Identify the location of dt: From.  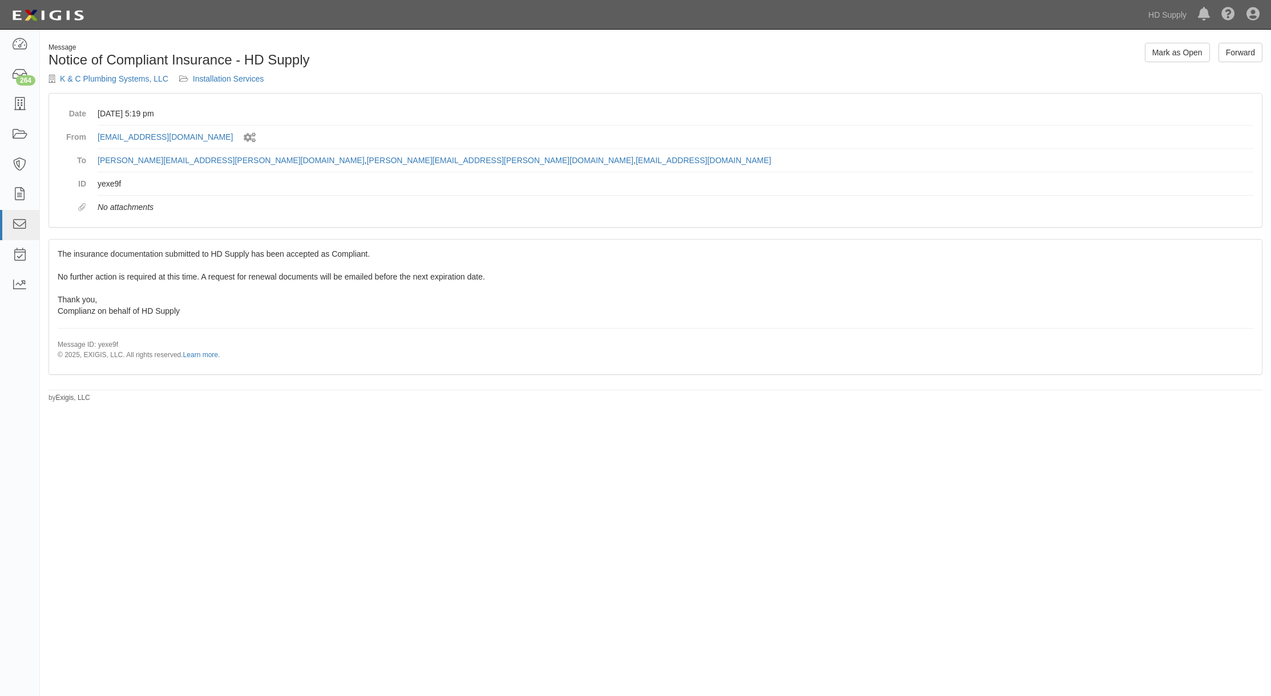
(72, 134).